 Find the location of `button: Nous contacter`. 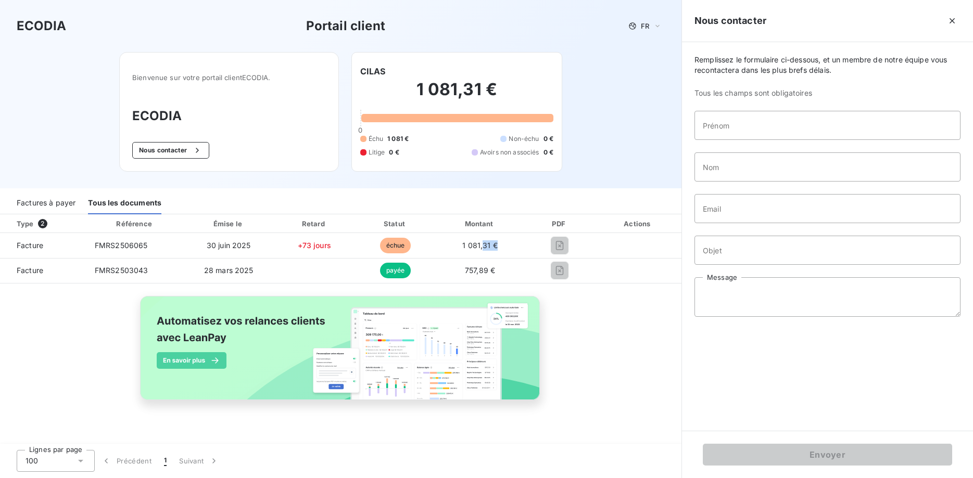

button: Nous contacter is located at coordinates (171, 150).